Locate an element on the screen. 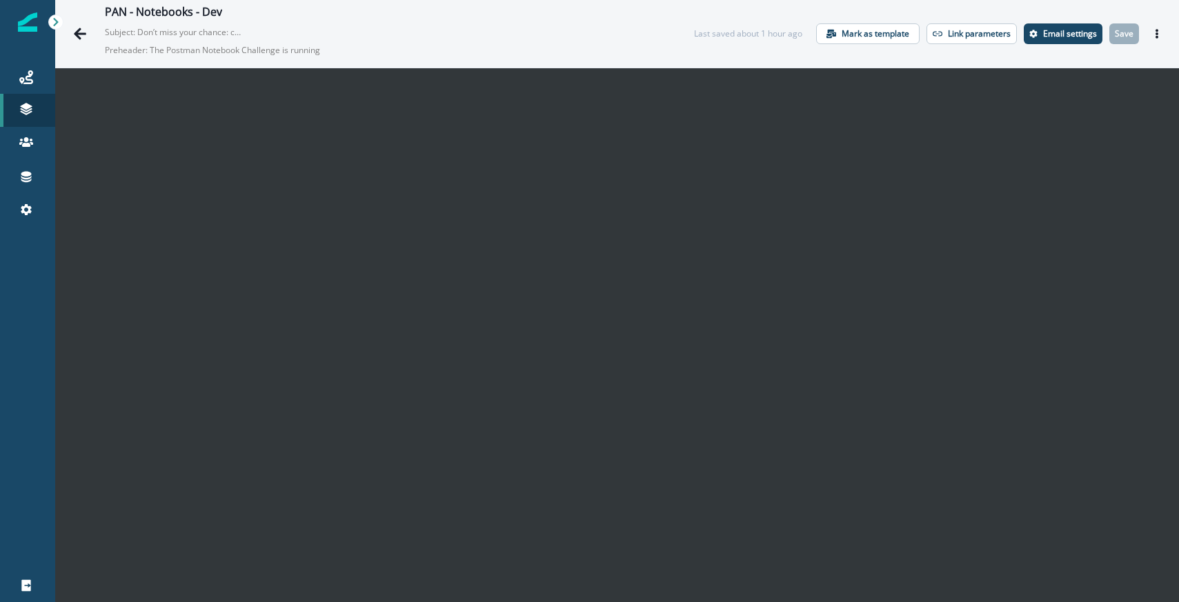 This screenshot has width=1179, height=602. img: Inflection is located at coordinates (28, 22).